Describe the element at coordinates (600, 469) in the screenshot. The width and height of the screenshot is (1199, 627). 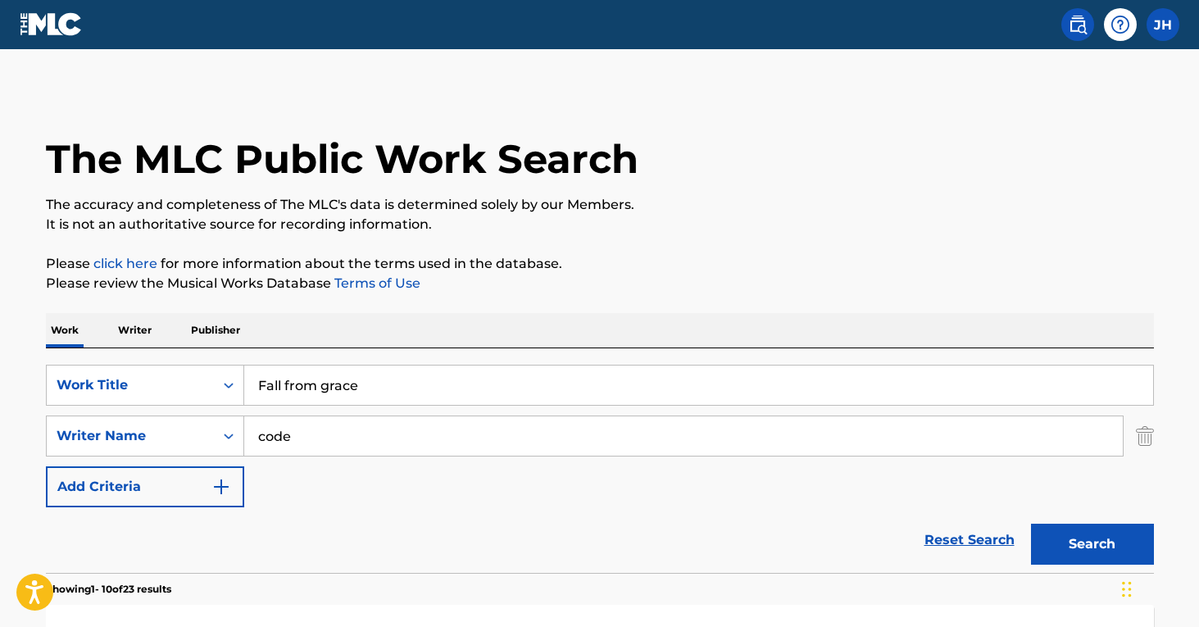
I see `form: Search Form` at that location.